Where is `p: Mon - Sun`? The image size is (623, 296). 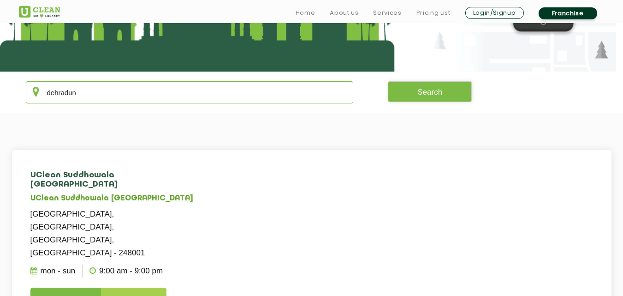 p: Mon - Sun is located at coordinates (53, 271).